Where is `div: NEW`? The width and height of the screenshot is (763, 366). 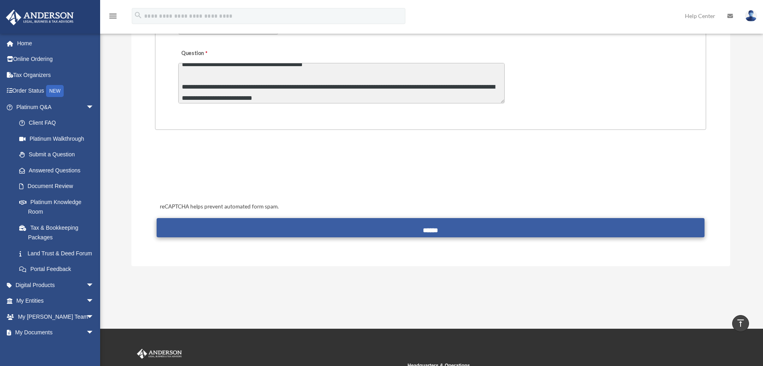
div: NEW is located at coordinates (55, 91).